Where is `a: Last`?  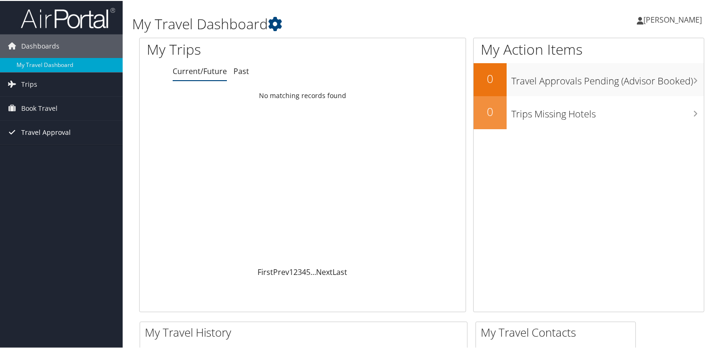 a: Last is located at coordinates (340, 271).